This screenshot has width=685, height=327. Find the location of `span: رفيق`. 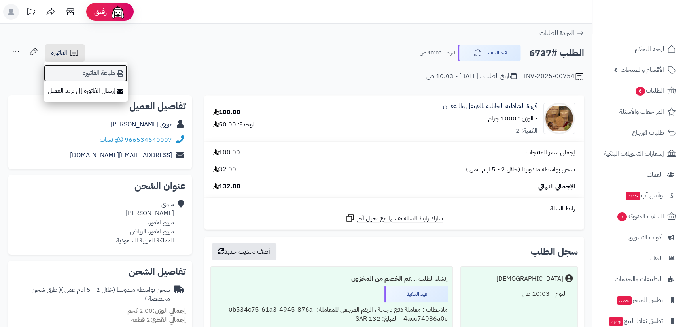

span: رفيق is located at coordinates (100, 12).